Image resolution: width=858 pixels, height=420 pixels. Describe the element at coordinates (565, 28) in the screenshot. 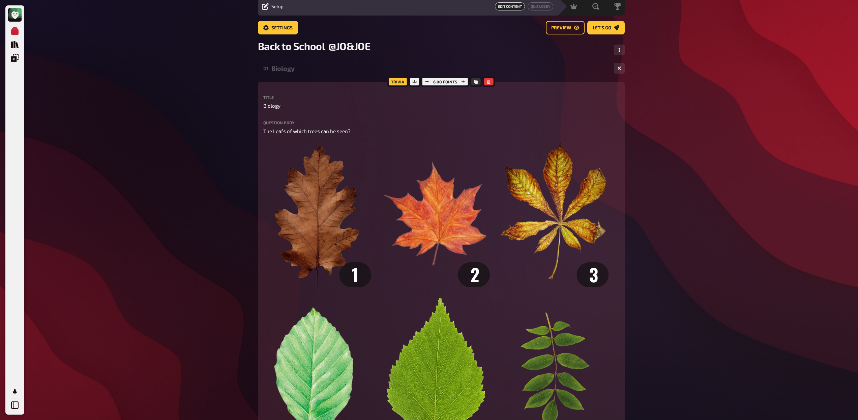

I see `a: Preview` at that location.